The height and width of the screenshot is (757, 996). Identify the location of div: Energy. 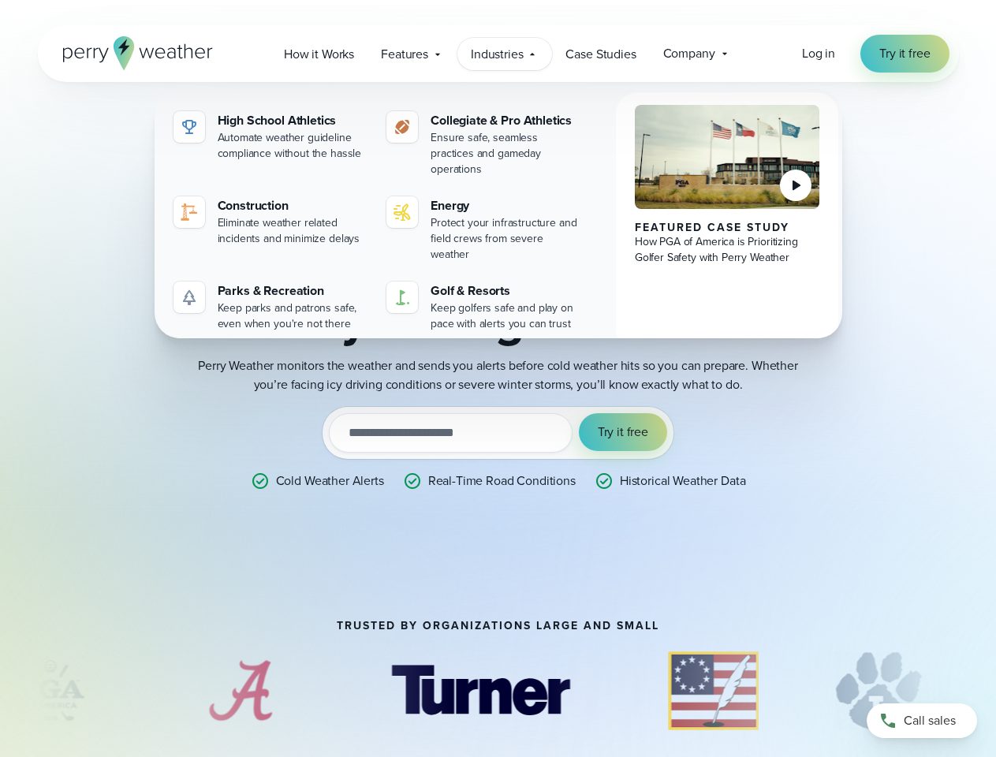
(506, 206).